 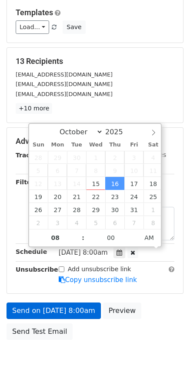 I want to click on input: Minute, so click(x=111, y=238).